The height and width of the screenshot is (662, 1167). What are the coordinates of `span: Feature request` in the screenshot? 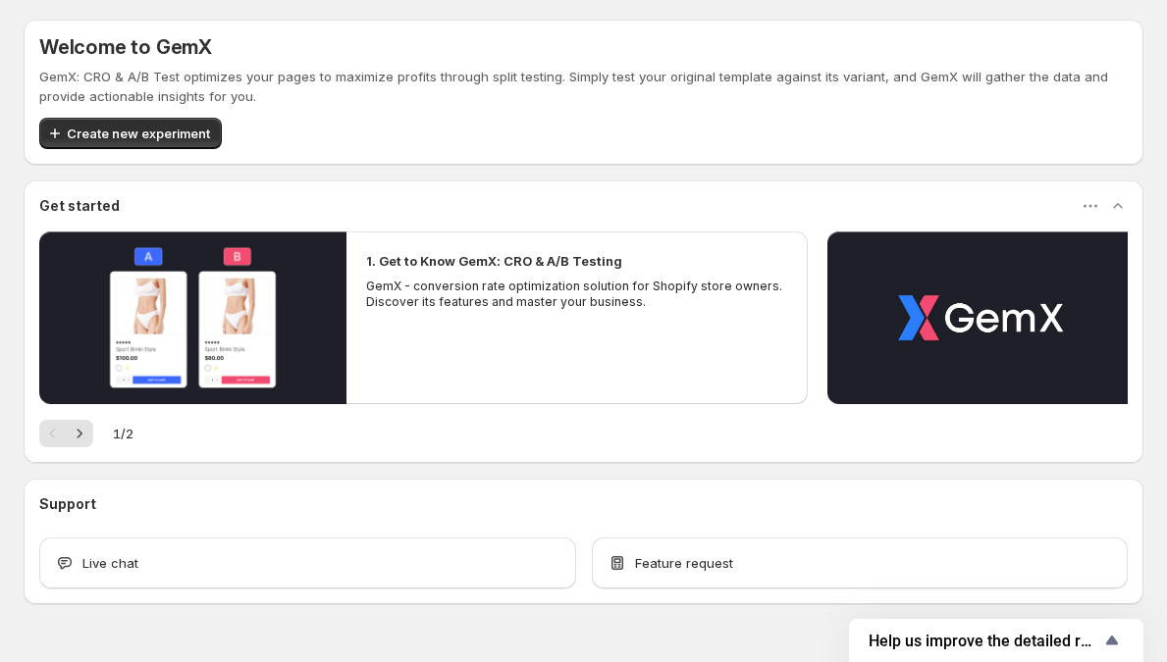 It's located at (684, 563).